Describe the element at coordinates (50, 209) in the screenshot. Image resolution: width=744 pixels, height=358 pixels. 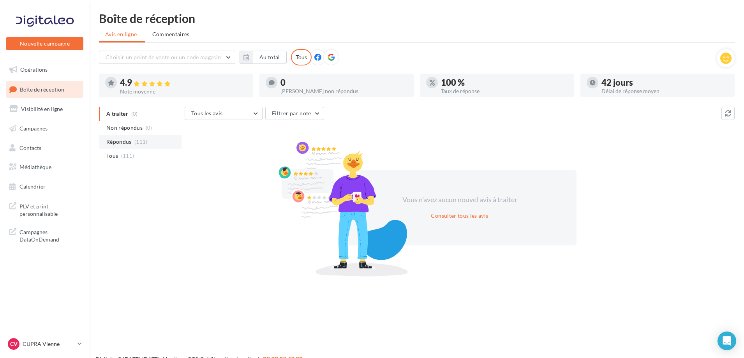
I see `span: PLV et print personnalisable` at that location.